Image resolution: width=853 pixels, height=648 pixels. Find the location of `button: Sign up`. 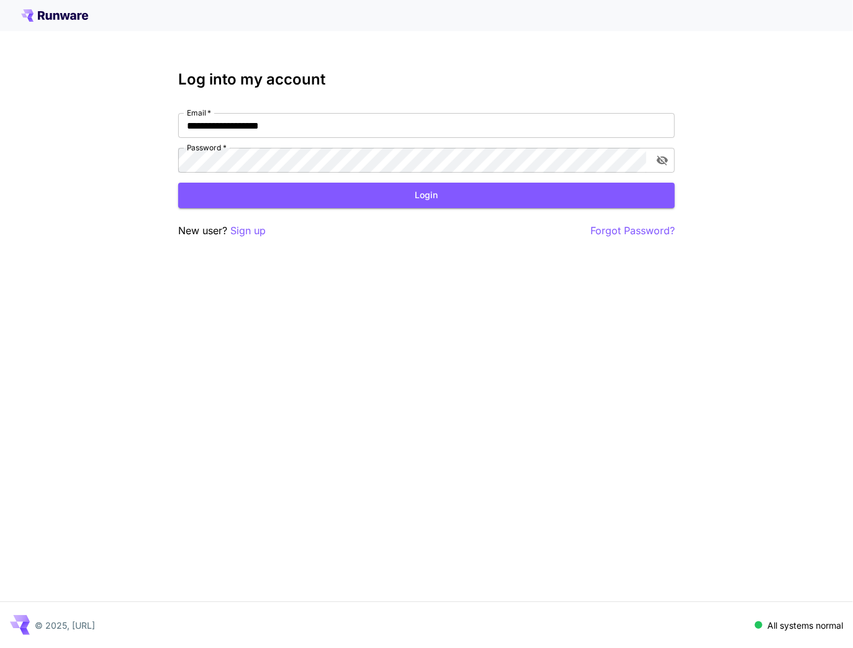

button: Sign up is located at coordinates (248, 230).